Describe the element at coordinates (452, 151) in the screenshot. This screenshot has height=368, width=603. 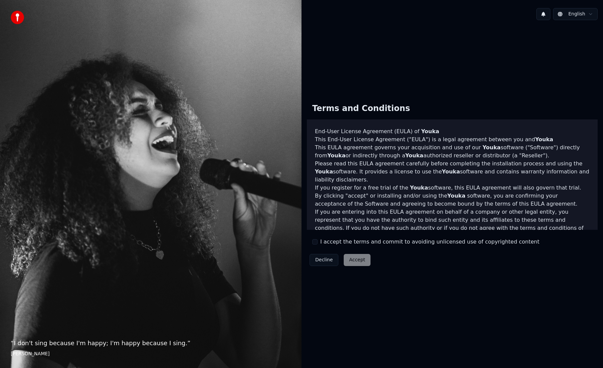
I see `p: This EULA agreement governs your acquisition and use of our software ("Software") directly from o...` at that location.